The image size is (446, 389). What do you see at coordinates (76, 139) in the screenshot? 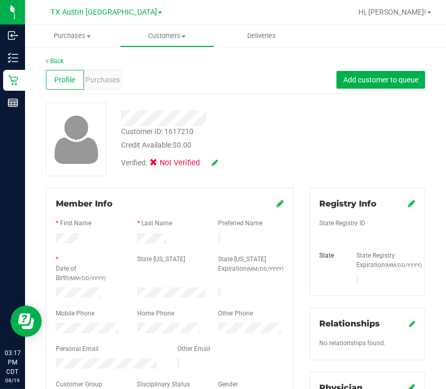
I see `img: user-icon.png` at bounding box center [76, 139].